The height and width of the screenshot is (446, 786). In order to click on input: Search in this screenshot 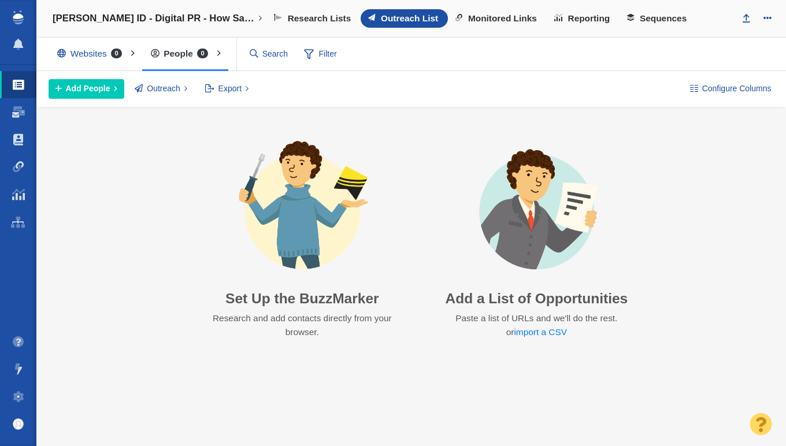, I will do `click(269, 54)`.